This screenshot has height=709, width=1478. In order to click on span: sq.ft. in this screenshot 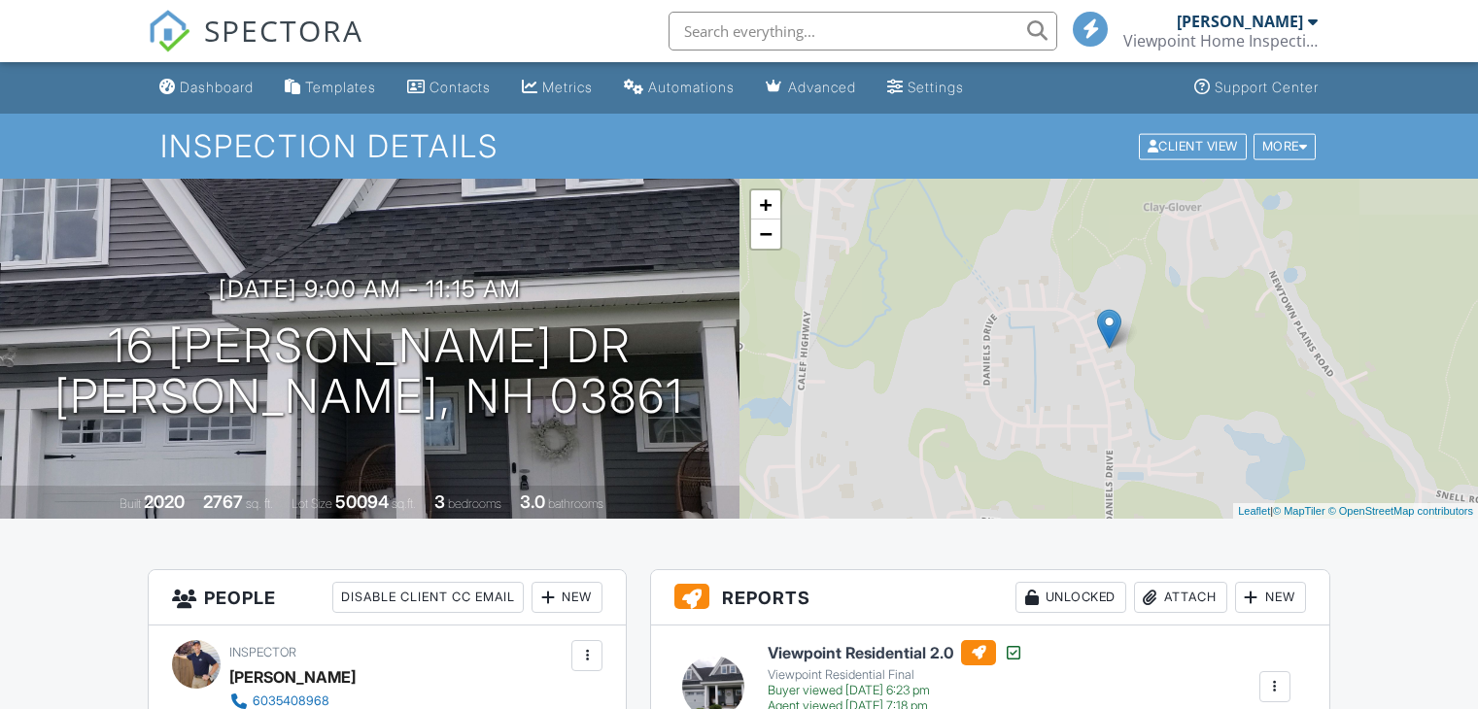, I will do `click(403, 503)`.